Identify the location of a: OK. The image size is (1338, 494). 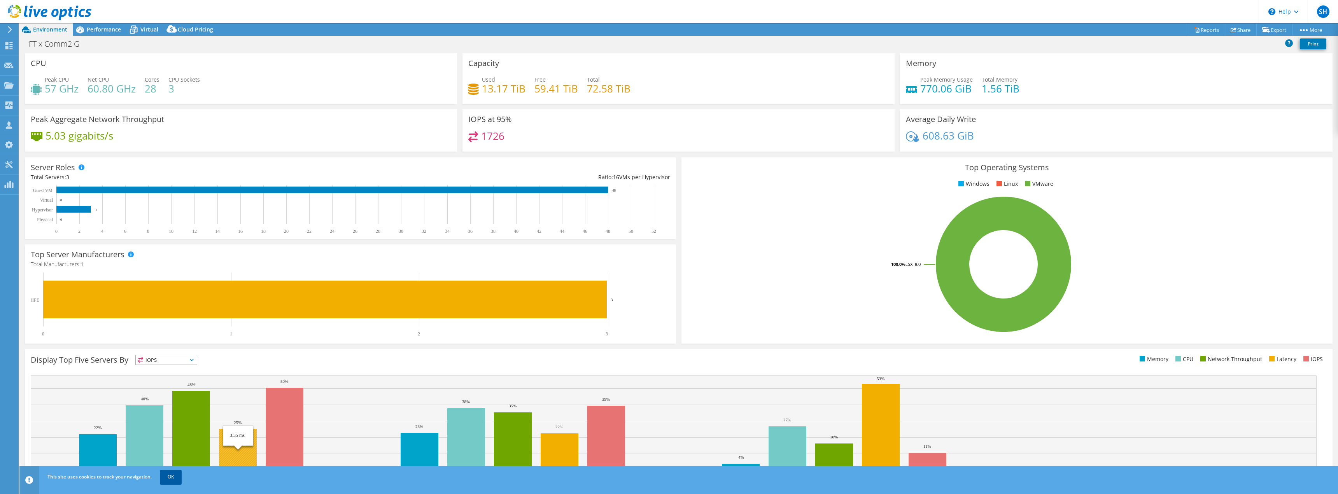
(171, 477).